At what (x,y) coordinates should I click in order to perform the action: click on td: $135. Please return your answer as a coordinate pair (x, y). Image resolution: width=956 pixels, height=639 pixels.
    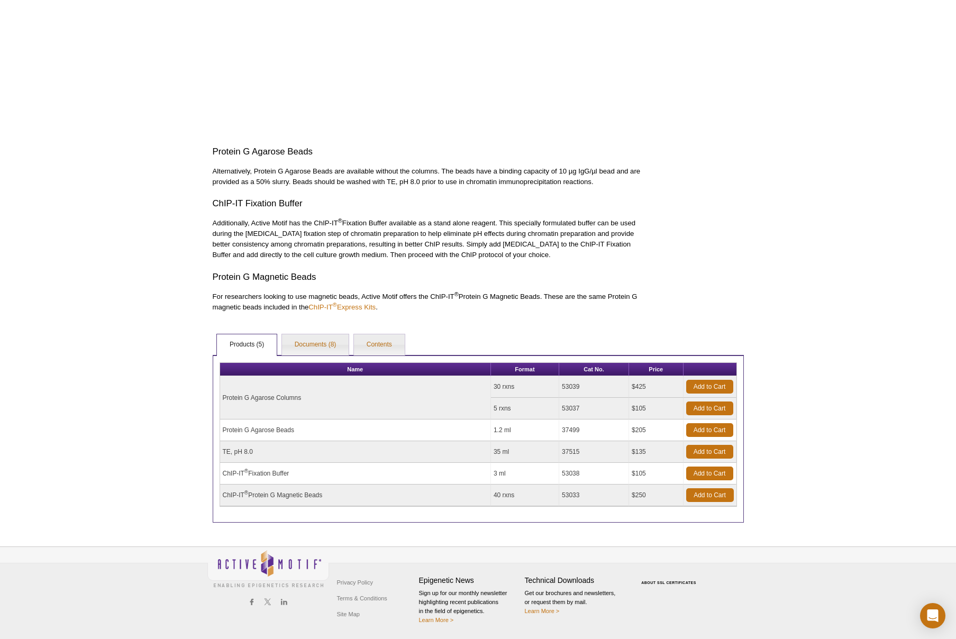
    Looking at the image, I should click on (656, 452).